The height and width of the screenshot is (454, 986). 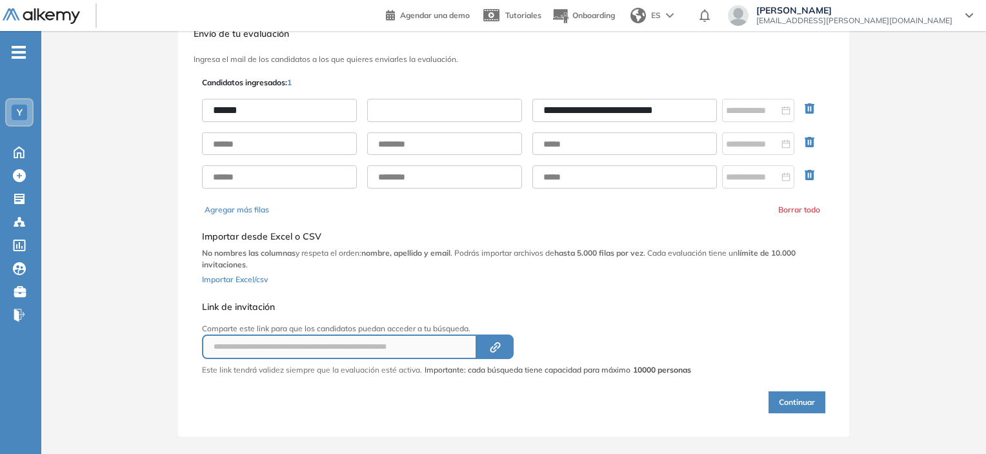 What do you see at coordinates (247, 83) in the screenshot?
I see `p: Candidatos ingresados:` at bounding box center [247, 83].